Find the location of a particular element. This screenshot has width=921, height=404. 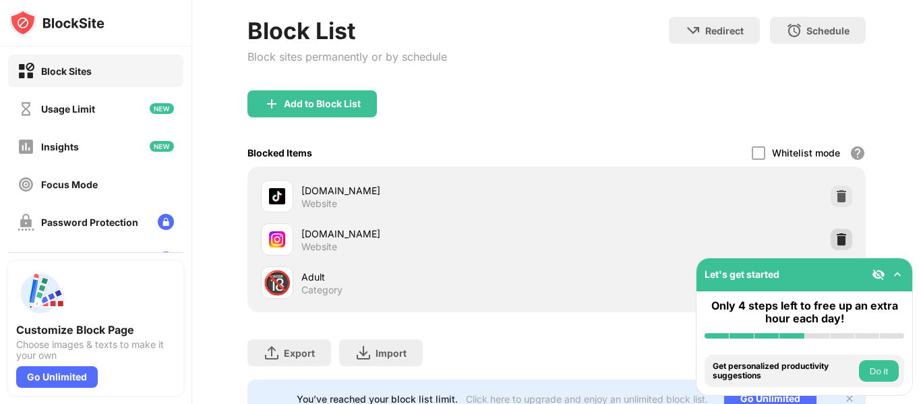

img: omni-setup-toggle.svg is located at coordinates (898, 275).